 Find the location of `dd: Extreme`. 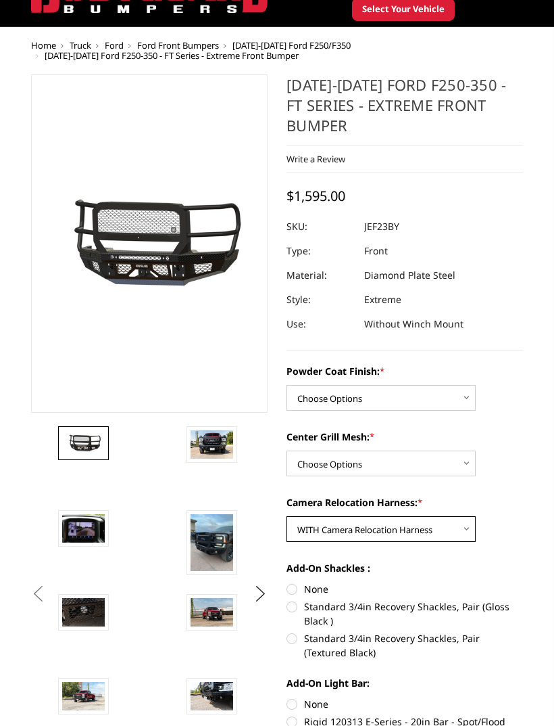

dd: Extreme is located at coordinates (383, 300).